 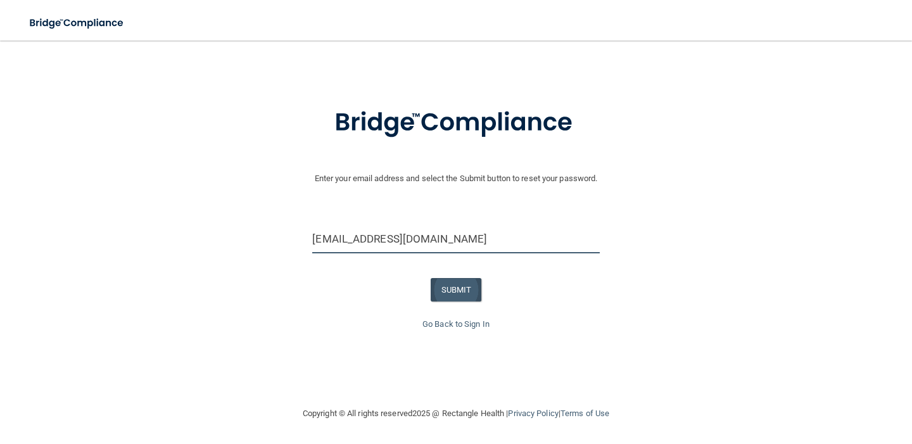 What do you see at coordinates (456, 414) in the screenshot?
I see `div: Copyright © All rights reserved 2025 @ Rectangle Health | |` at bounding box center [456, 414].